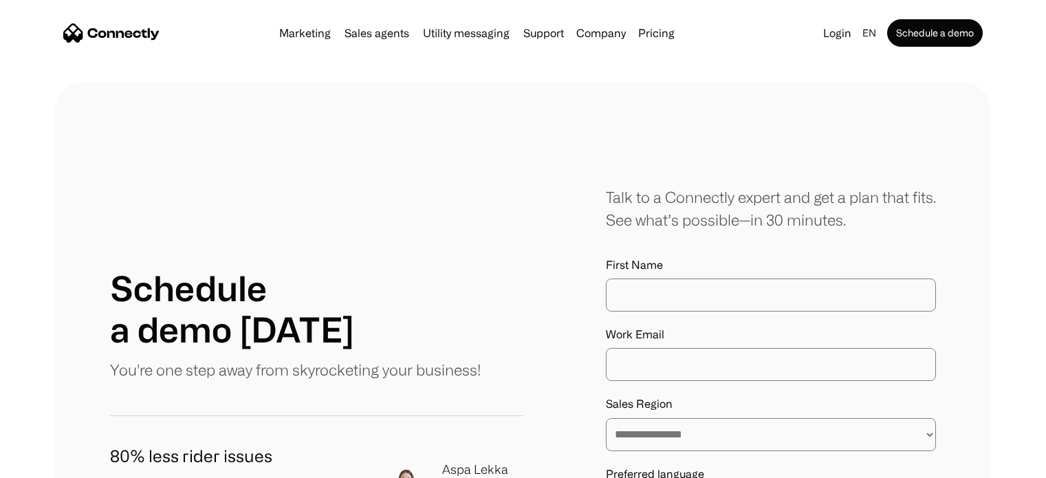 The height and width of the screenshot is (478, 1046). Describe the element at coordinates (48, 463) in the screenshot. I see `aside: Language selected: English` at that location.